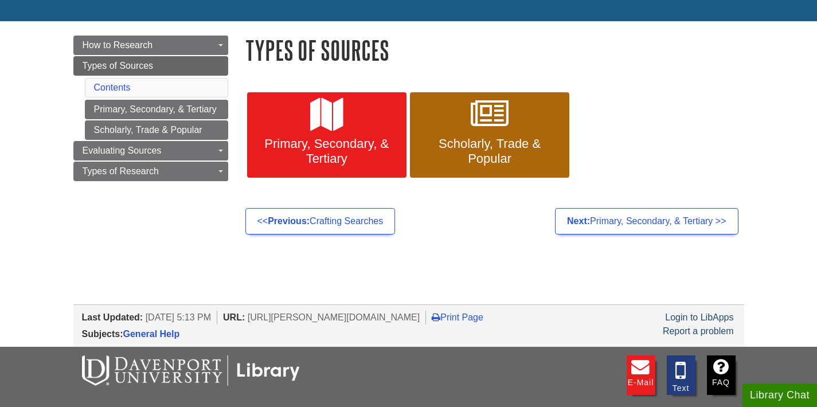 The height and width of the screenshot is (407, 817). What do you see at coordinates (699, 317) in the screenshot?
I see `a: Login to LibApps` at bounding box center [699, 317].